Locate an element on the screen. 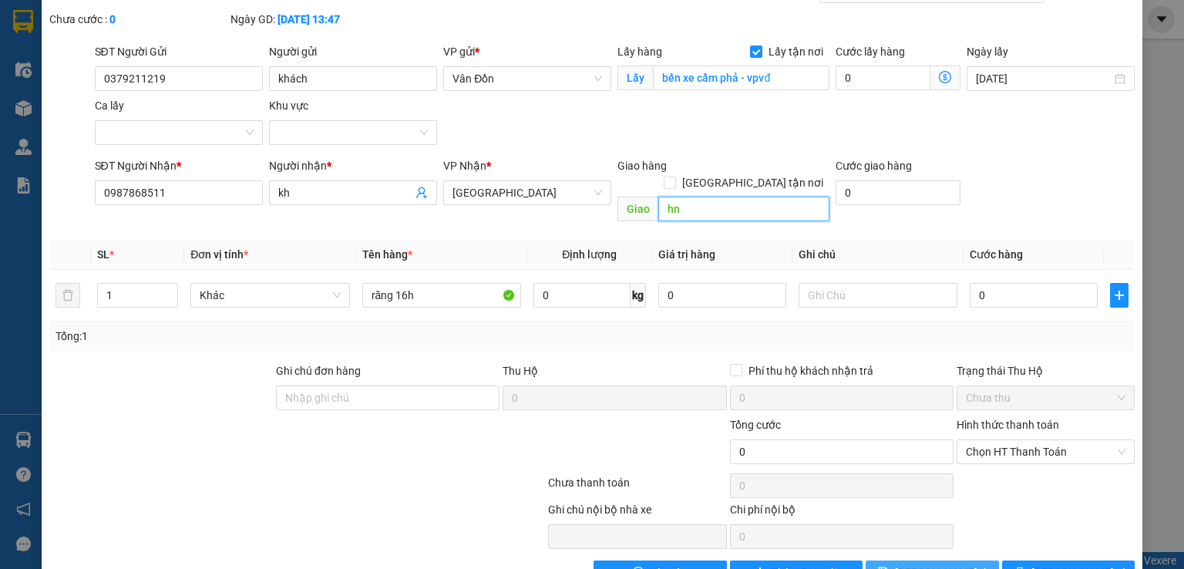 The image size is (1184, 569). input: Ghi Chú is located at coordinates (878, 295).